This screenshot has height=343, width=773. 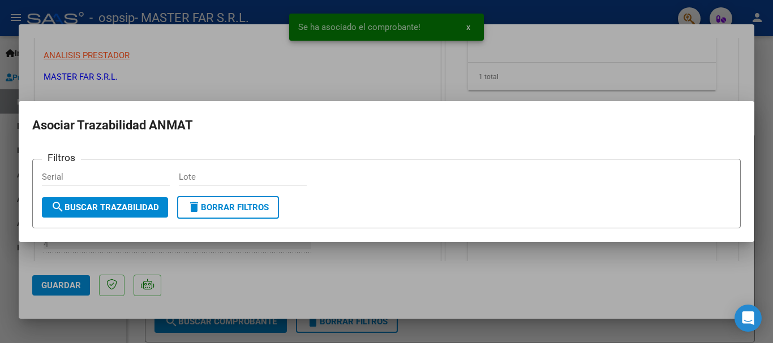 What do you see at coordinates (105, 208) in the screenshot?
I see `span: Buscar Trazabilidad` at bounding box center [105, 208].